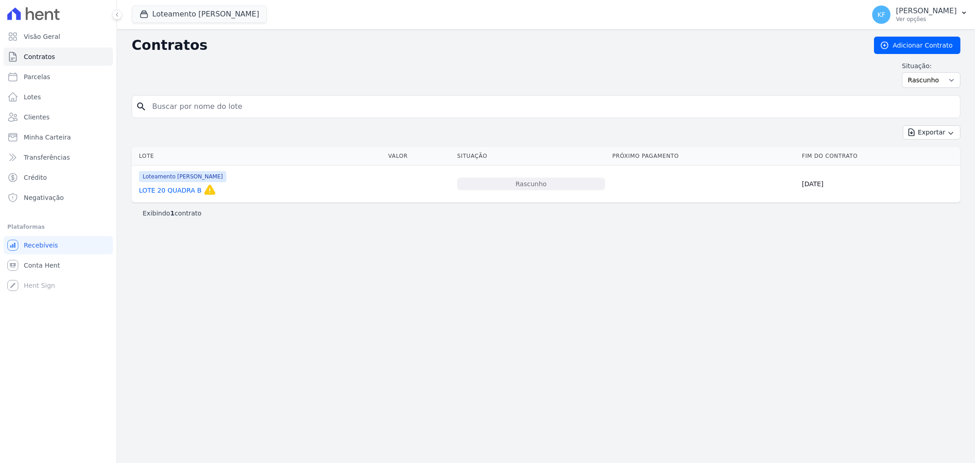 Image resolution: width=975 pixels, height=463 pixels. Describe the element at coordinates (37, 117) in the screenshot. I see `span: Clientes` at that location.